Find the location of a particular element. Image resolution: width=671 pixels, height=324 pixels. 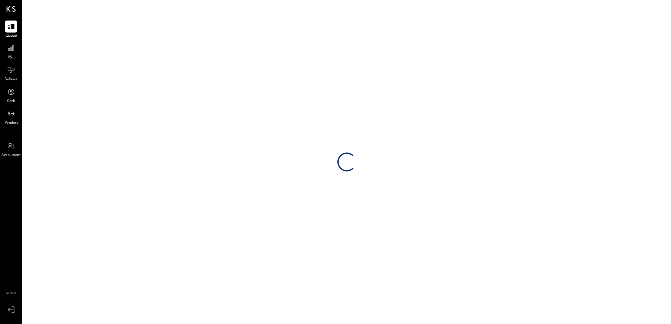

span: Vendors is located at coordinates (11, 123).